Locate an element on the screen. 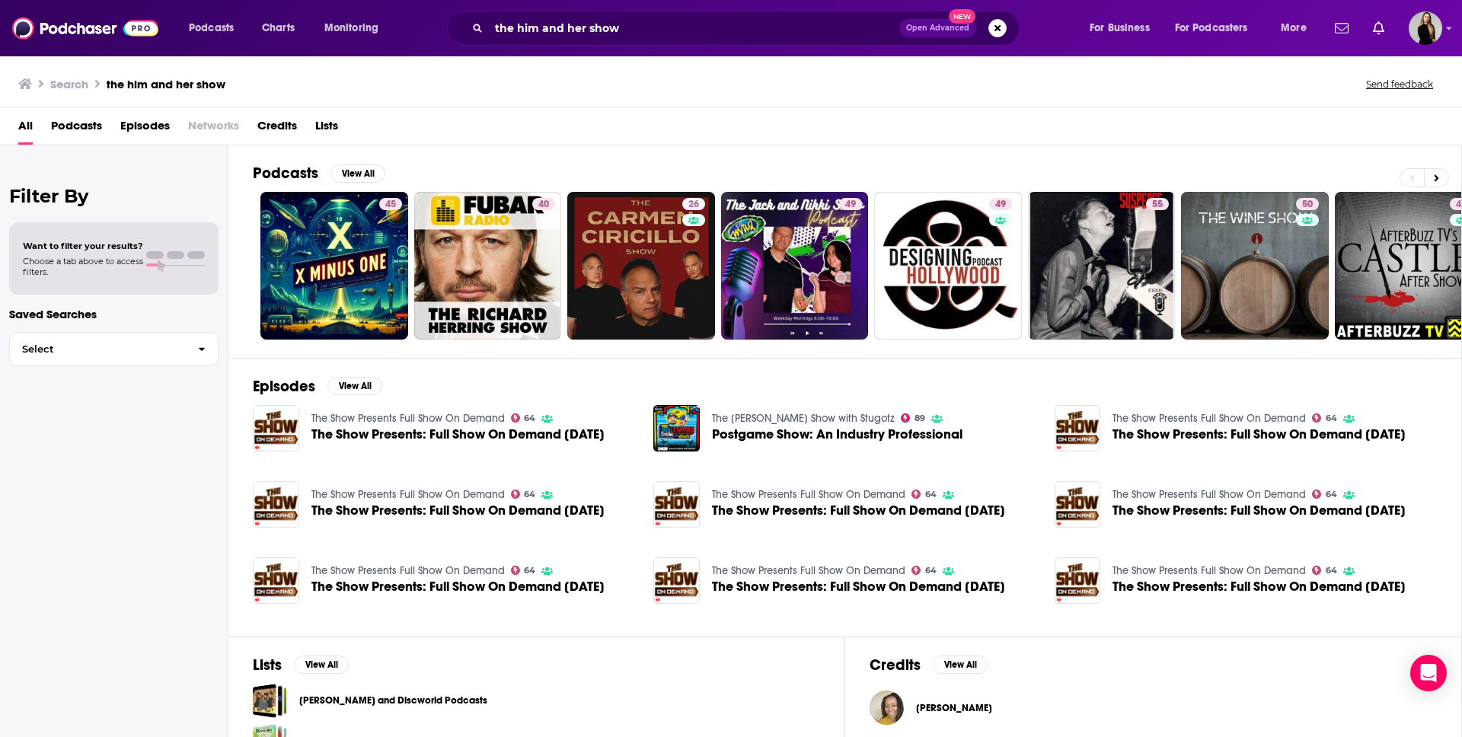 The height and width of the screenshot is (737, 1462). img: The Show Presents: Full Show On Demand 6.04.20 is located at coordinates (1078, 580).